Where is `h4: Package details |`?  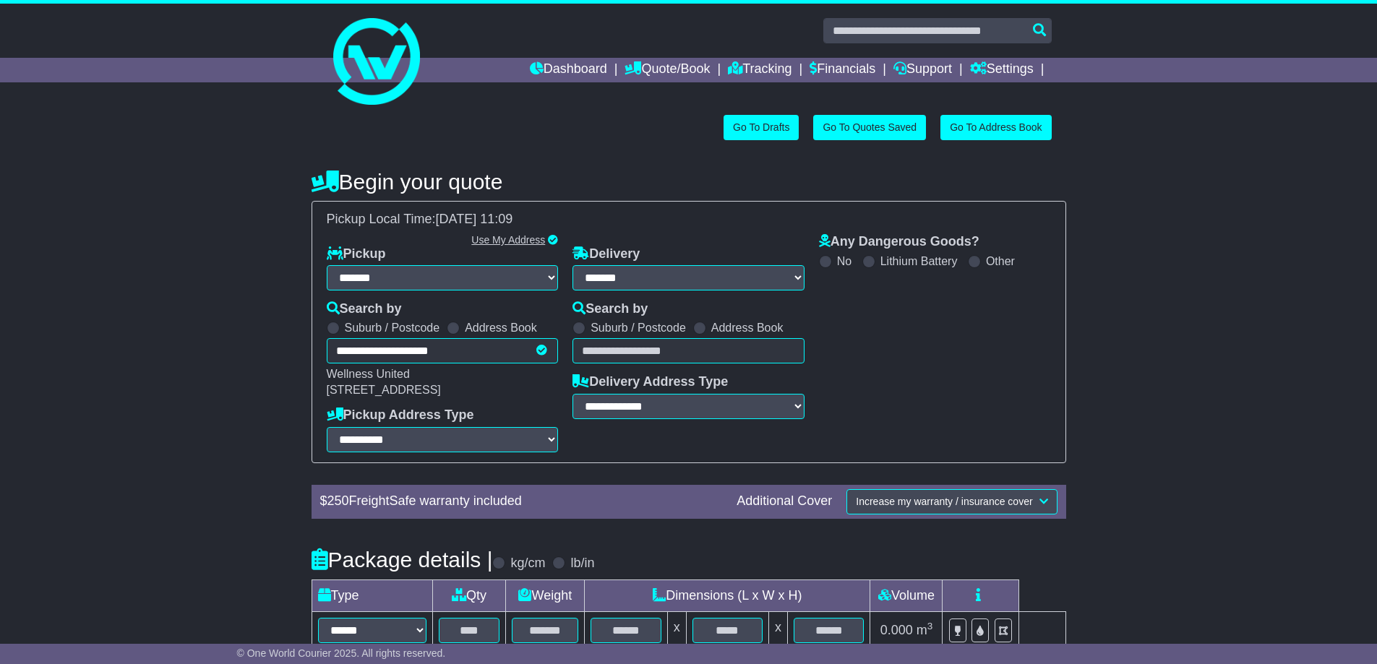 h4: Package details | is located at coordinates (402, 559).